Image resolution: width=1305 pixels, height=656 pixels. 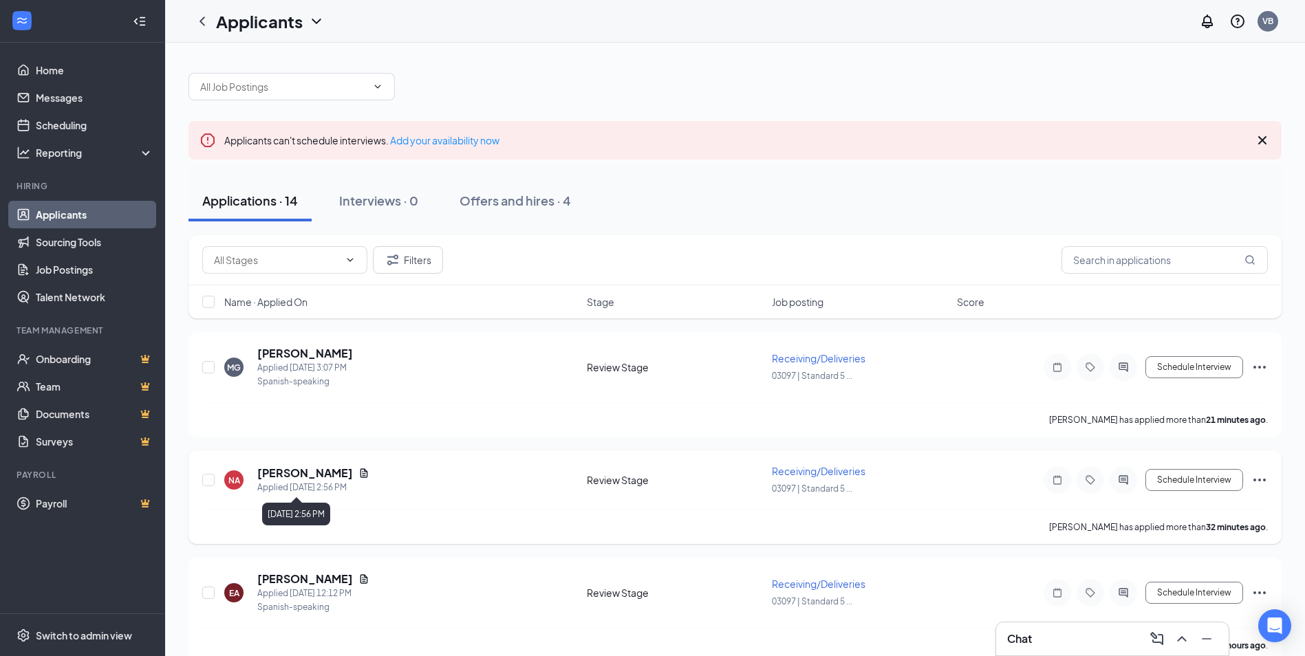 I want to click on span: Applicants can't schedule interviews., so click(x=362, y=140).